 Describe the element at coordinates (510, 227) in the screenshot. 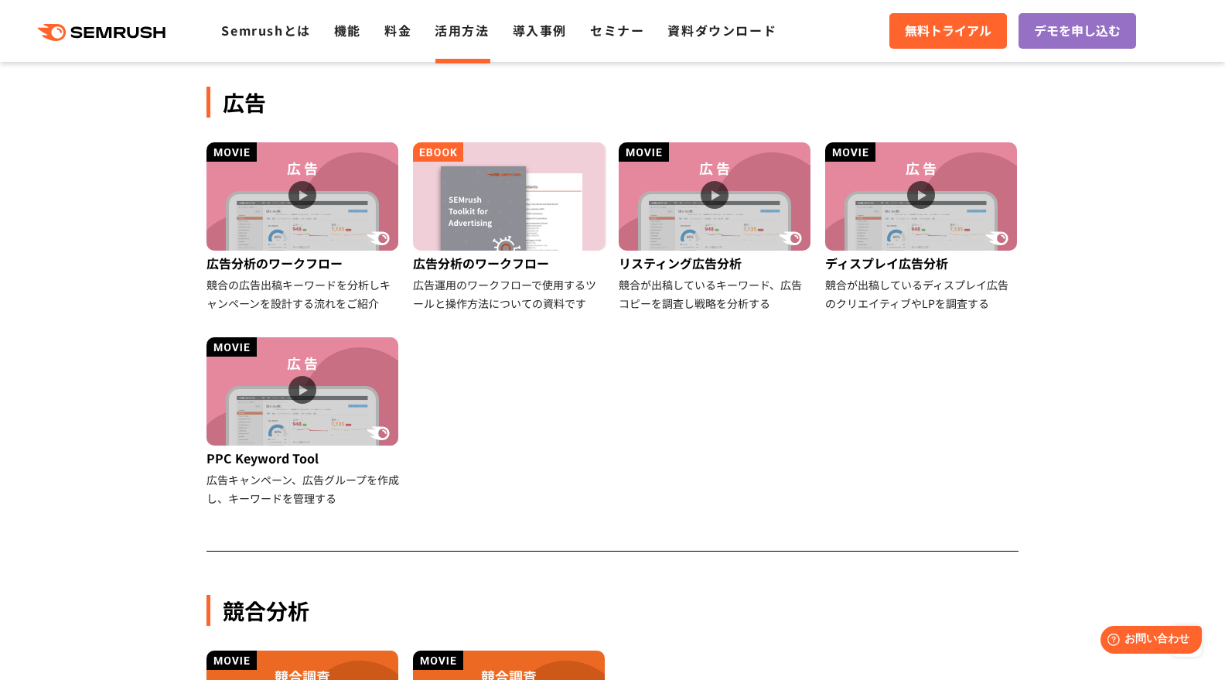

I see `a: 広告分析のワークフロー 広告運用のワークフローで使用するツールと操作方法についての資料です` at that location.